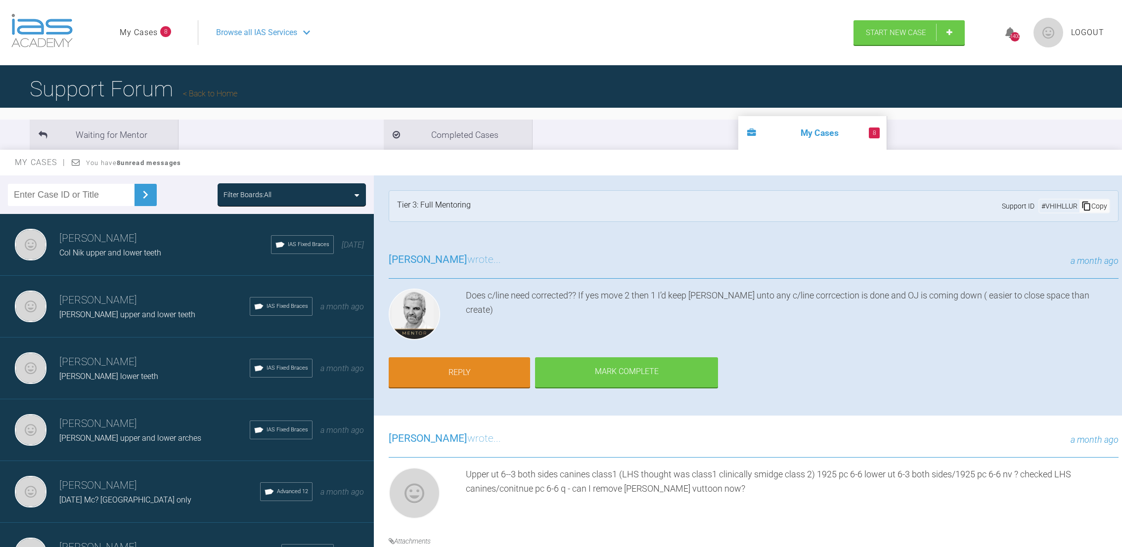  I want to click on a: Reply, so click(459, 373).